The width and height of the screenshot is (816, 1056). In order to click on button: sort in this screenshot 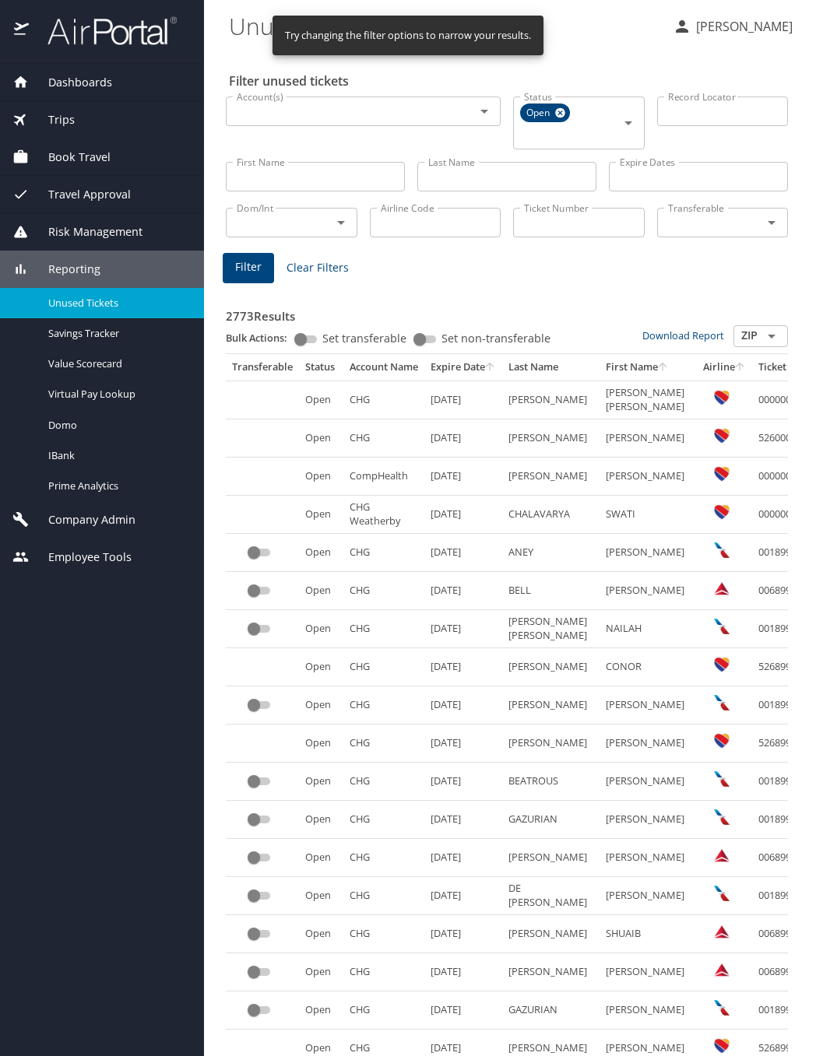, I will do `click(490, 367)`.